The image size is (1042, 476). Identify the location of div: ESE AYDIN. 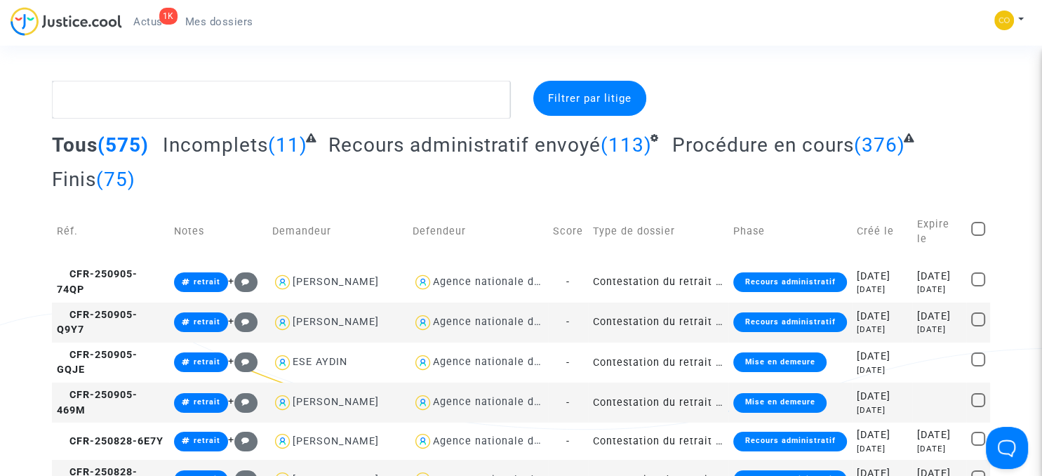
(320, 361).